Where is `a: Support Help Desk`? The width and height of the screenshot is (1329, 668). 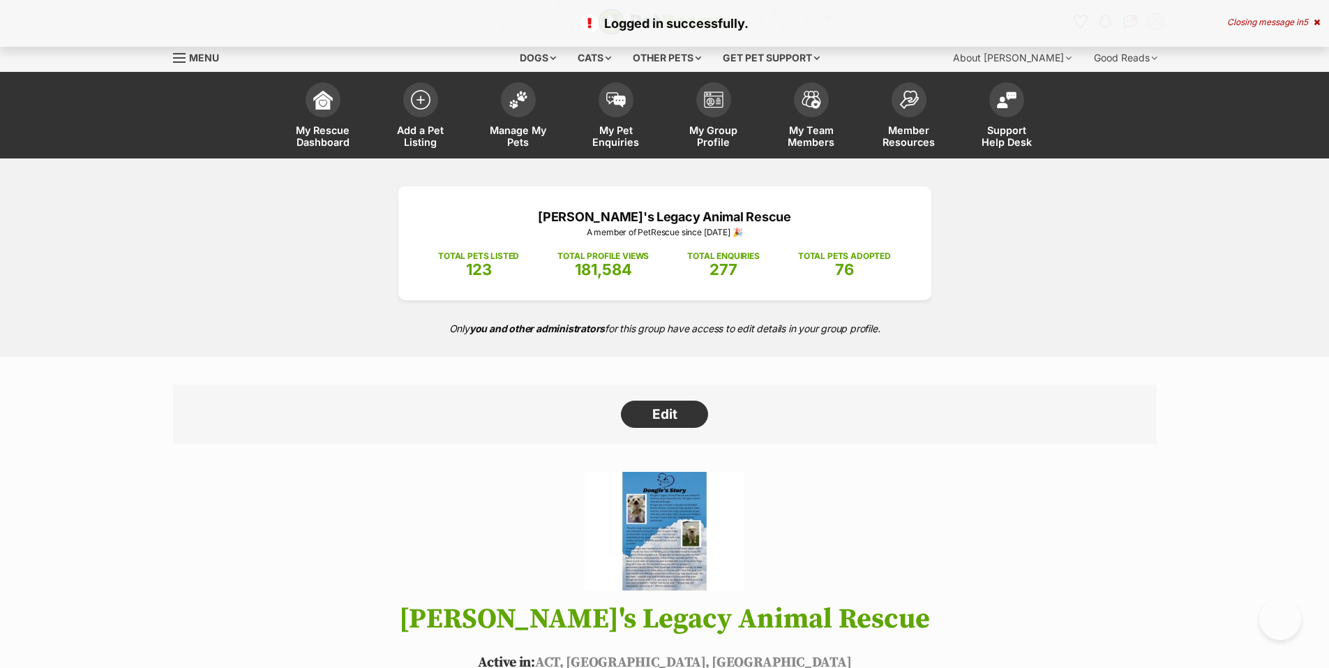
a: Support Help Desk is located at coordinates (1007, 116).